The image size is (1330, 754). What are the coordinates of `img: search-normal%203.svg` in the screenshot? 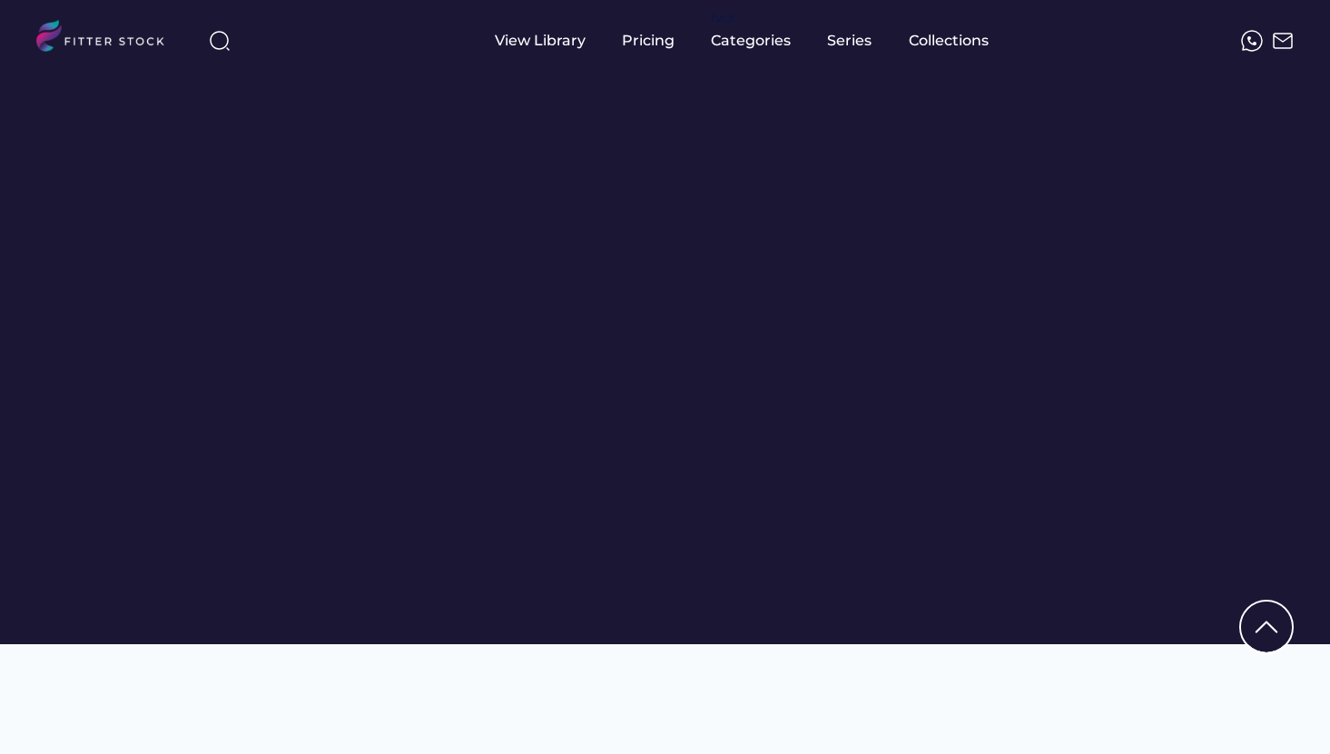 It's located at (220, 41).